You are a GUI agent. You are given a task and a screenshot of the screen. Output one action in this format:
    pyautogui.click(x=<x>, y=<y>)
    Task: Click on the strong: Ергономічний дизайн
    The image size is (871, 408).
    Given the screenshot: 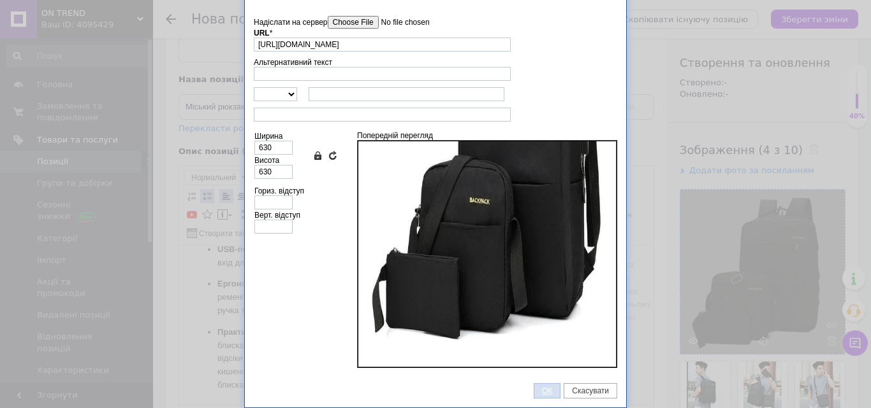 What is the action you would take?
    pyautogui.click(x=82, y=38)
    